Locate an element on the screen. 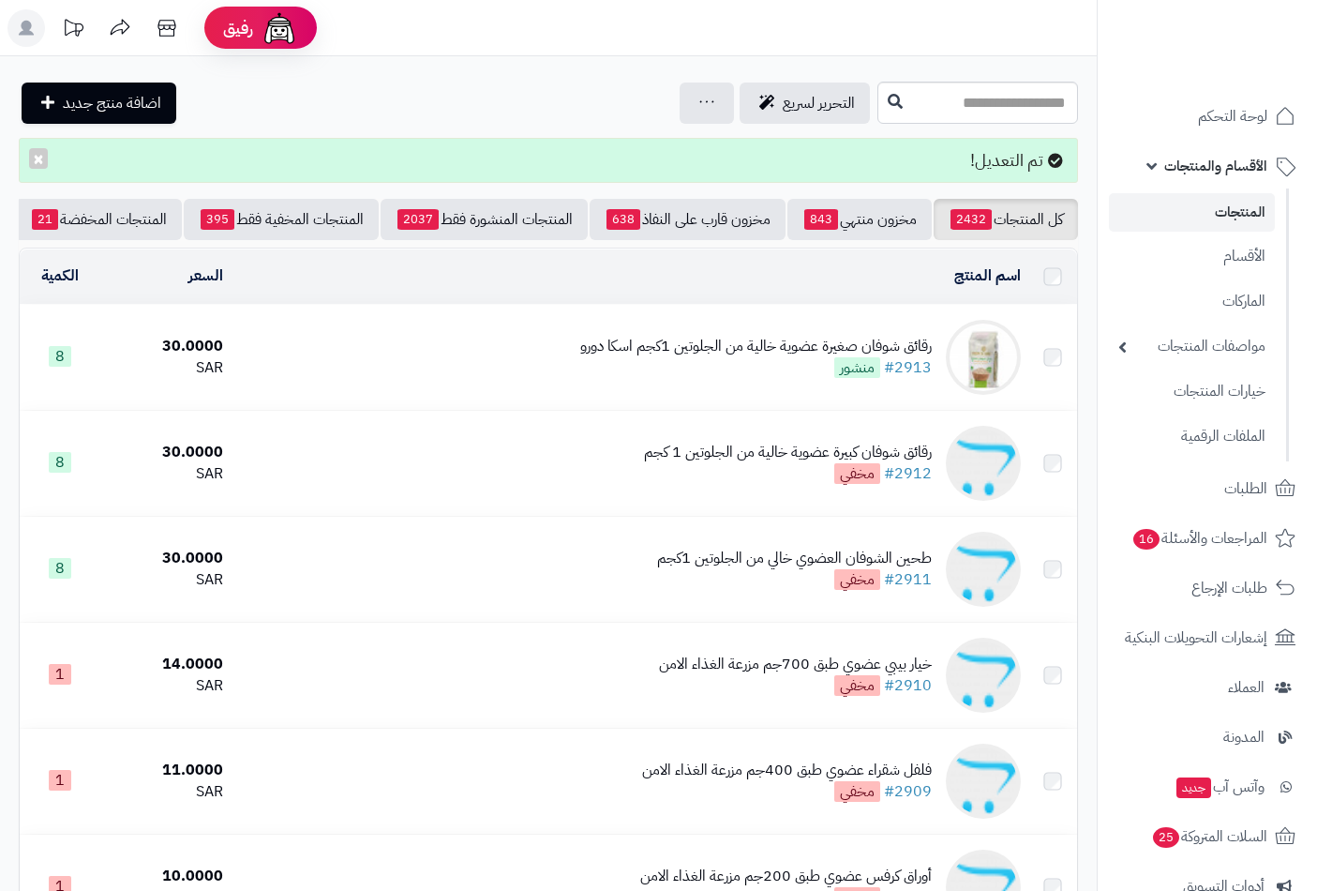 The width and height of the screenshot is (1317, 891). span: الطلبات is located at coordinates (1246, 488).